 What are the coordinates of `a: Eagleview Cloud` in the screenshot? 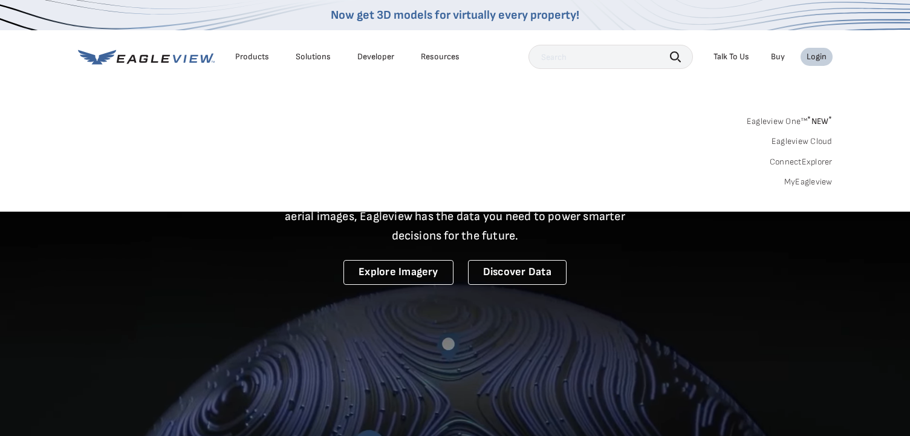 It's located at (802, 141).